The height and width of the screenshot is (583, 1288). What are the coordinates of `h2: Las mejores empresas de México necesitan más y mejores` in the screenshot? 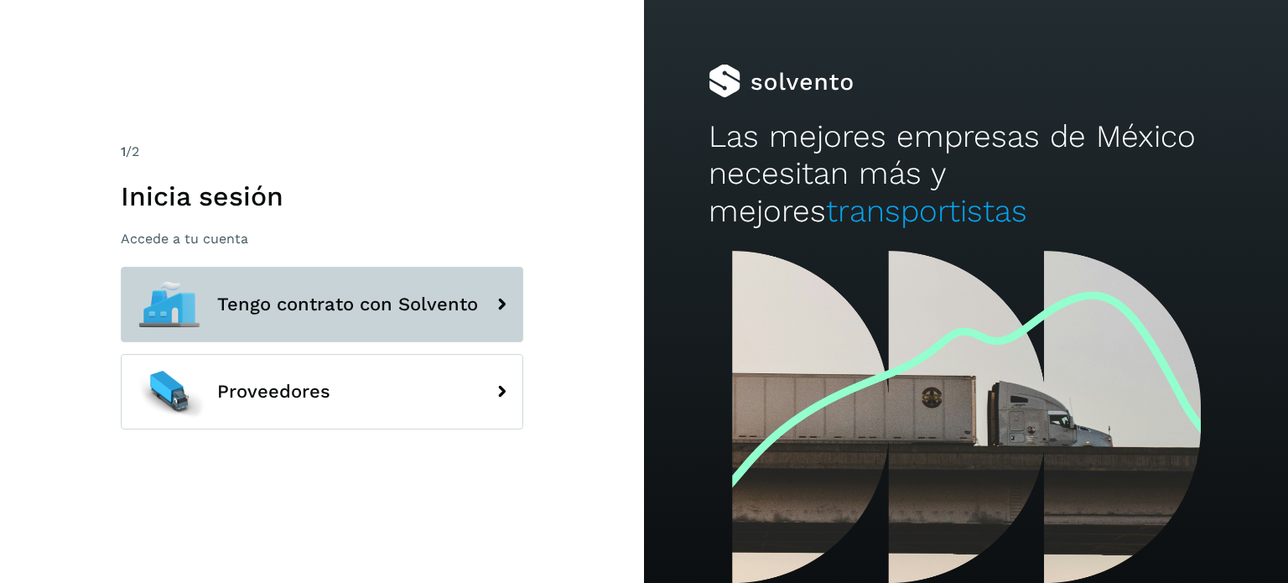 It's located at (966, 174).